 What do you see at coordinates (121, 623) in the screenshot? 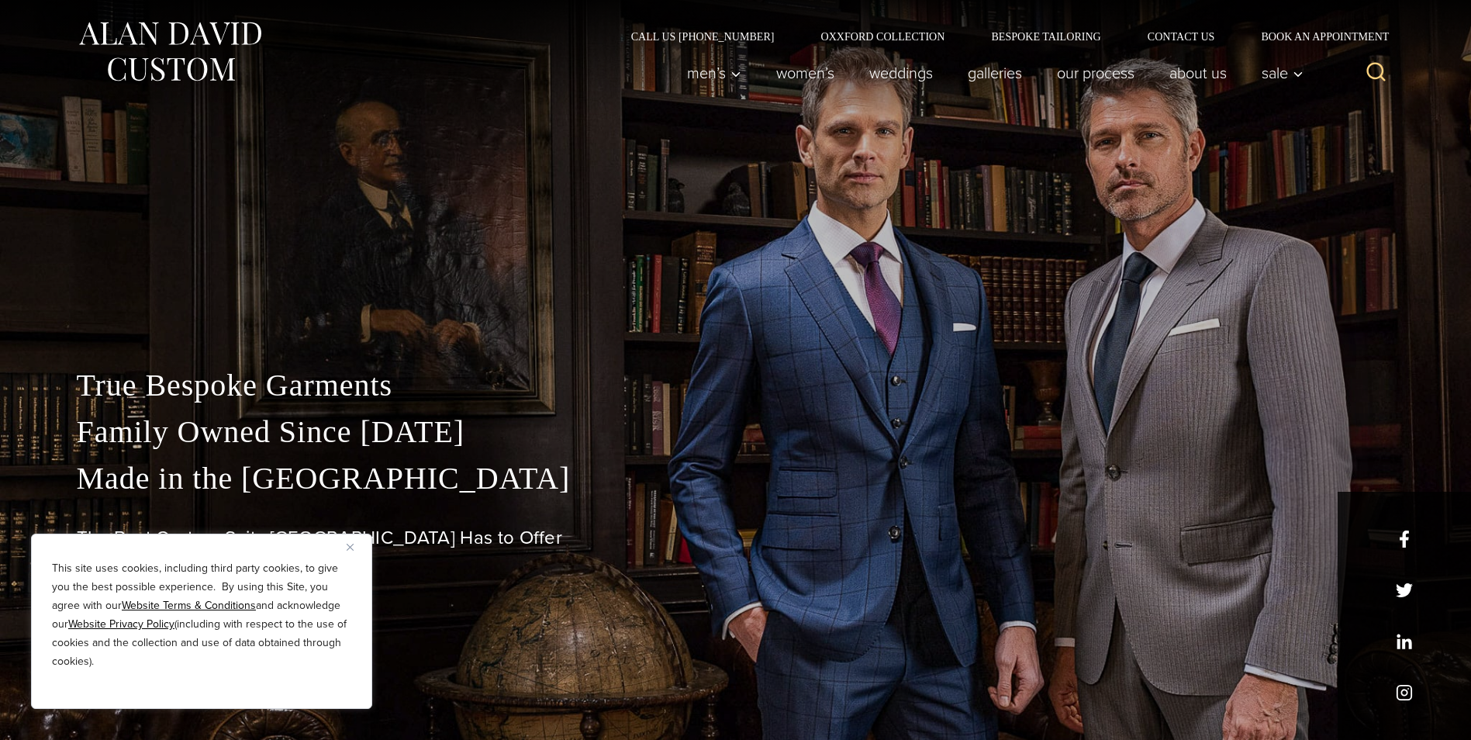
I see `a: Website Privacy Policy` at bounding box center [121, 623].